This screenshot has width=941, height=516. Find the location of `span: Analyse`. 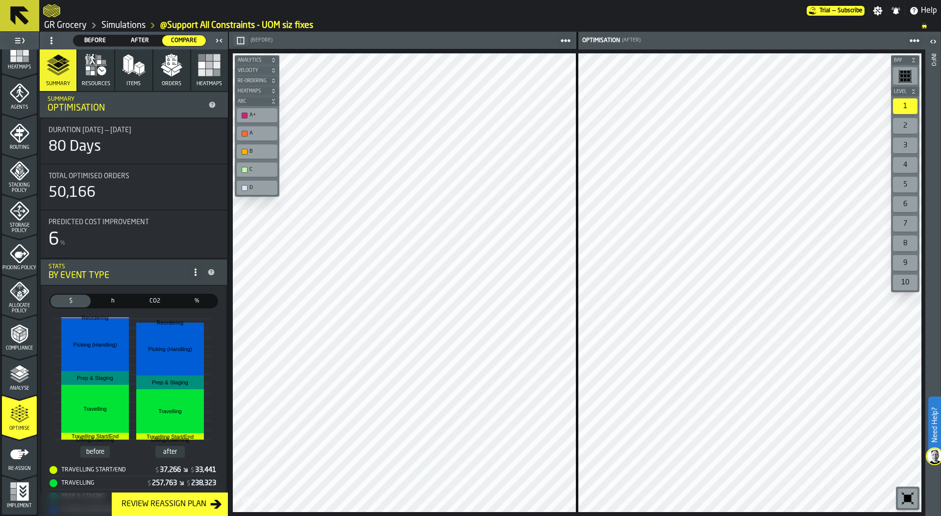

span: Analyse is located at coordinates (19, 388).